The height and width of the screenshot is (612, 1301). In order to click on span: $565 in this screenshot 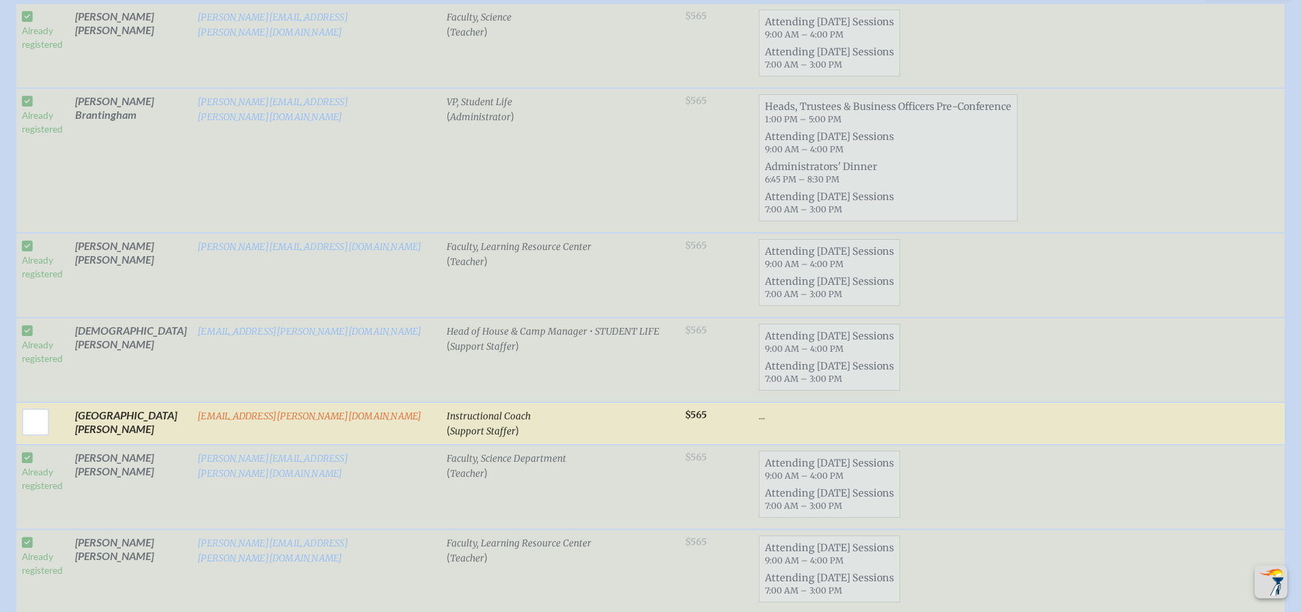, I will do `click(696, 415)`.